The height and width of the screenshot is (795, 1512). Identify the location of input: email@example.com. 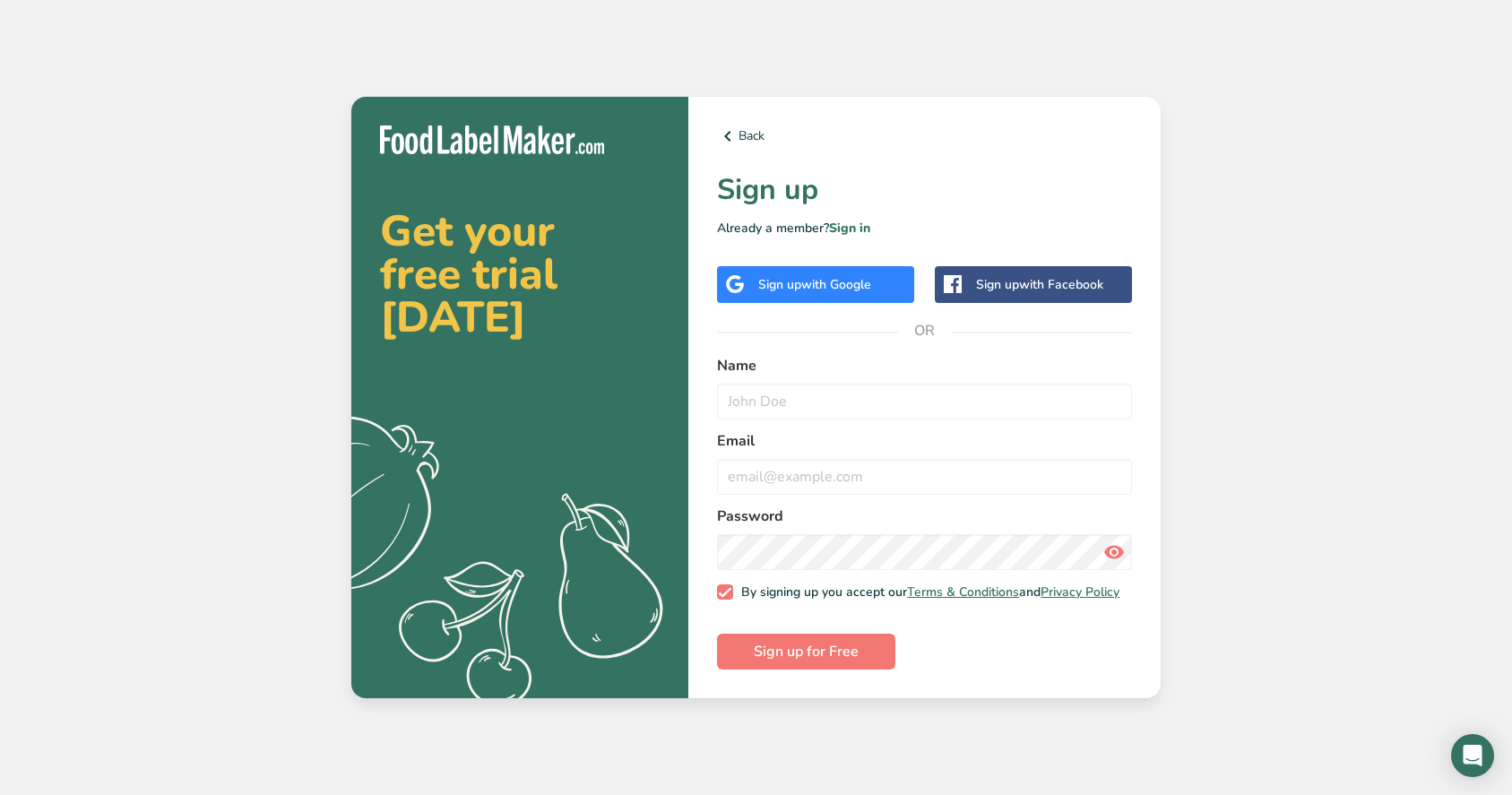
(924, 476).